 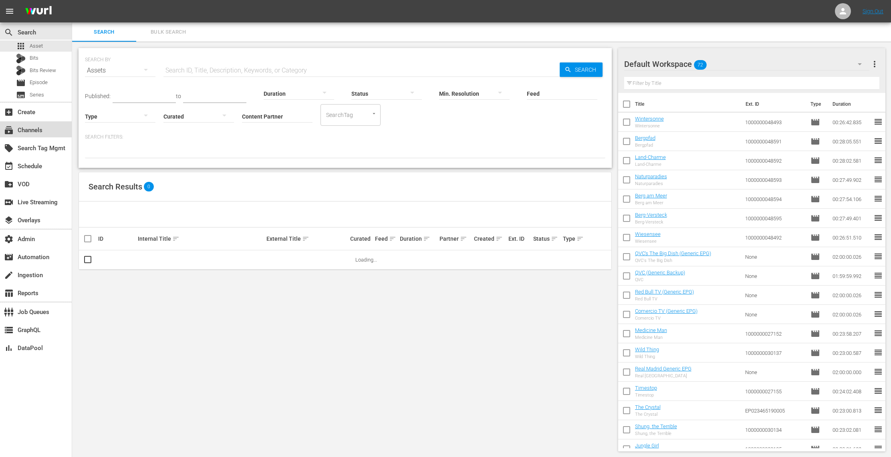 What do you see at coordinates (851, 391) in the screenshot?
I see `td: 00:24:02.408` at bounding box center [851, 391].